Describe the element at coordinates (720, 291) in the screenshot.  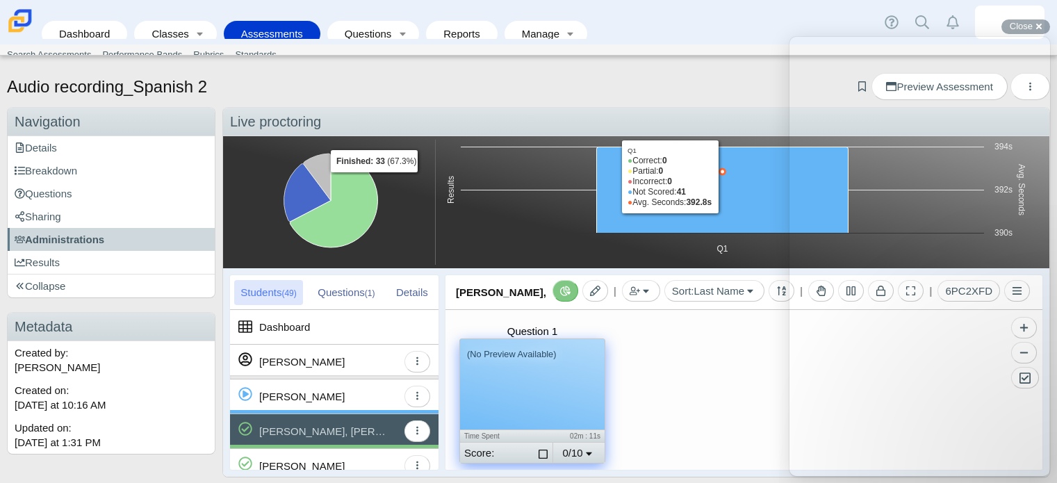
I see `span: Last Name` at that location.